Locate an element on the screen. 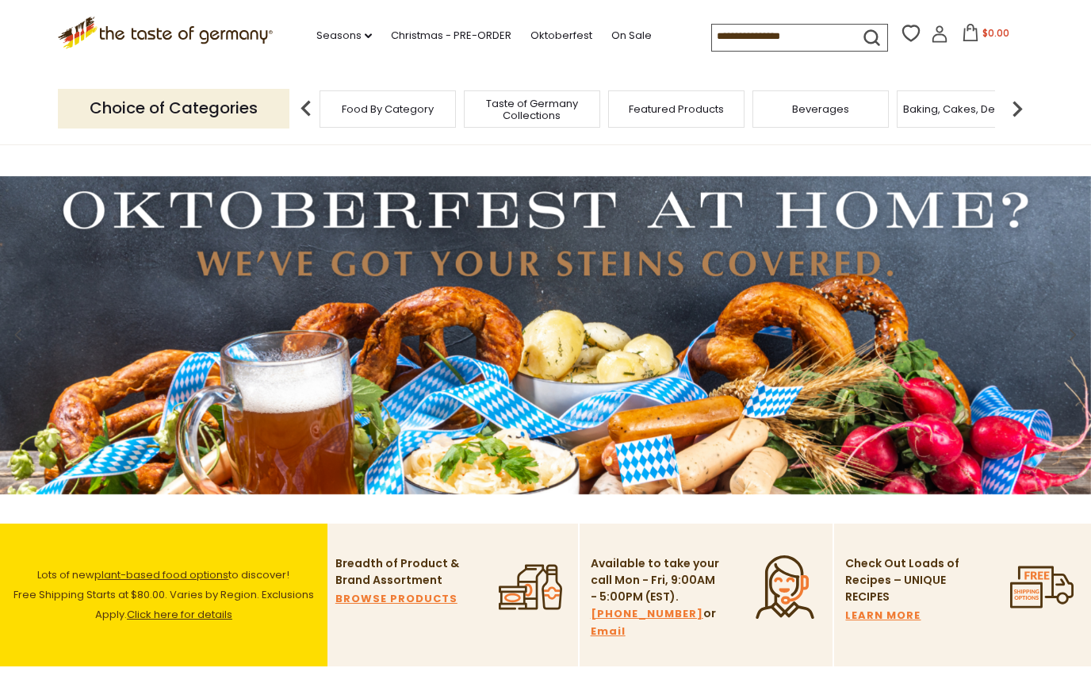 The height and width of the screenshot is (691, 1091). a: Baking, Cakes, Desserts is located at coordinates (964, 109).